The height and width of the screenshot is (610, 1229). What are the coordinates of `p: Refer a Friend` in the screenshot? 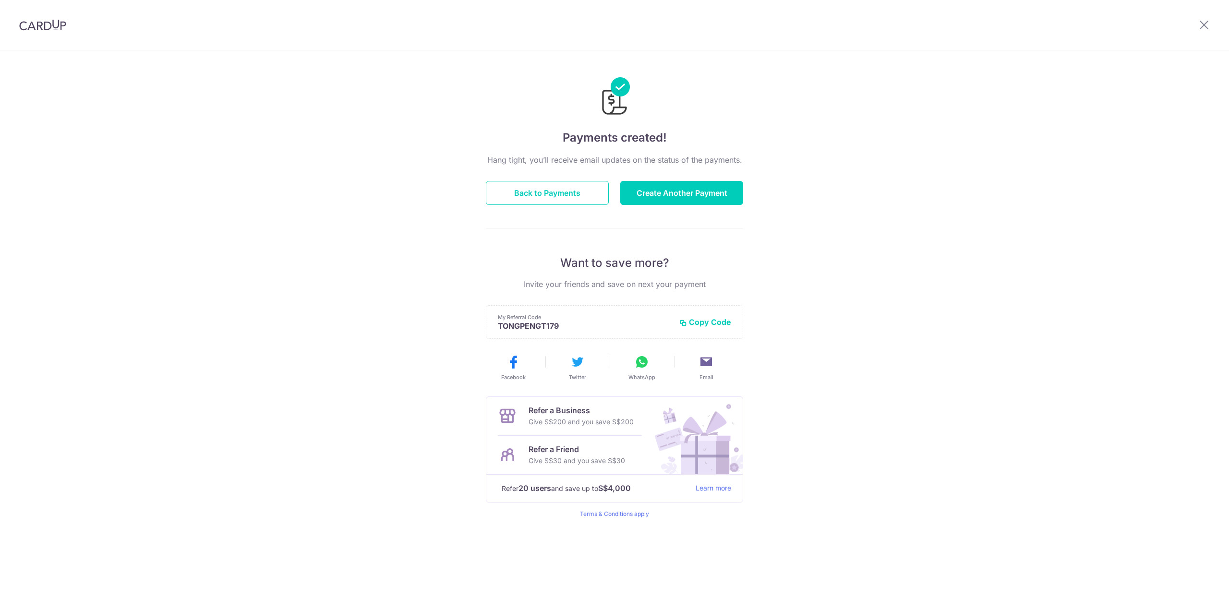 It's located at (577, 449).